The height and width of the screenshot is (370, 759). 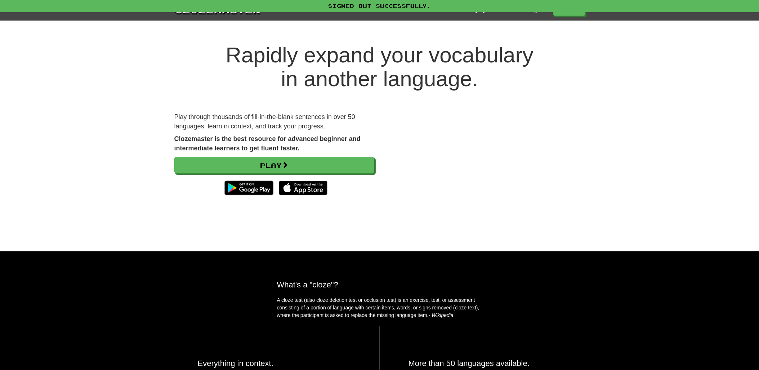 I want to click on em: - Wikipedia, so click(x=441, y=315).